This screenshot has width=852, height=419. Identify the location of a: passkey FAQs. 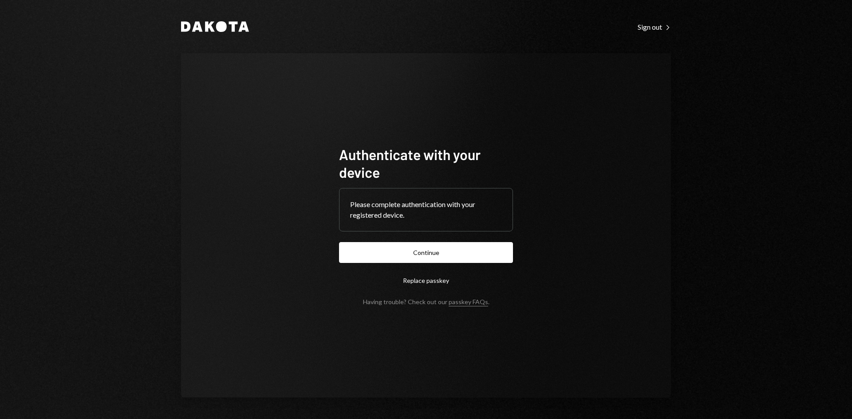
(468, 302).